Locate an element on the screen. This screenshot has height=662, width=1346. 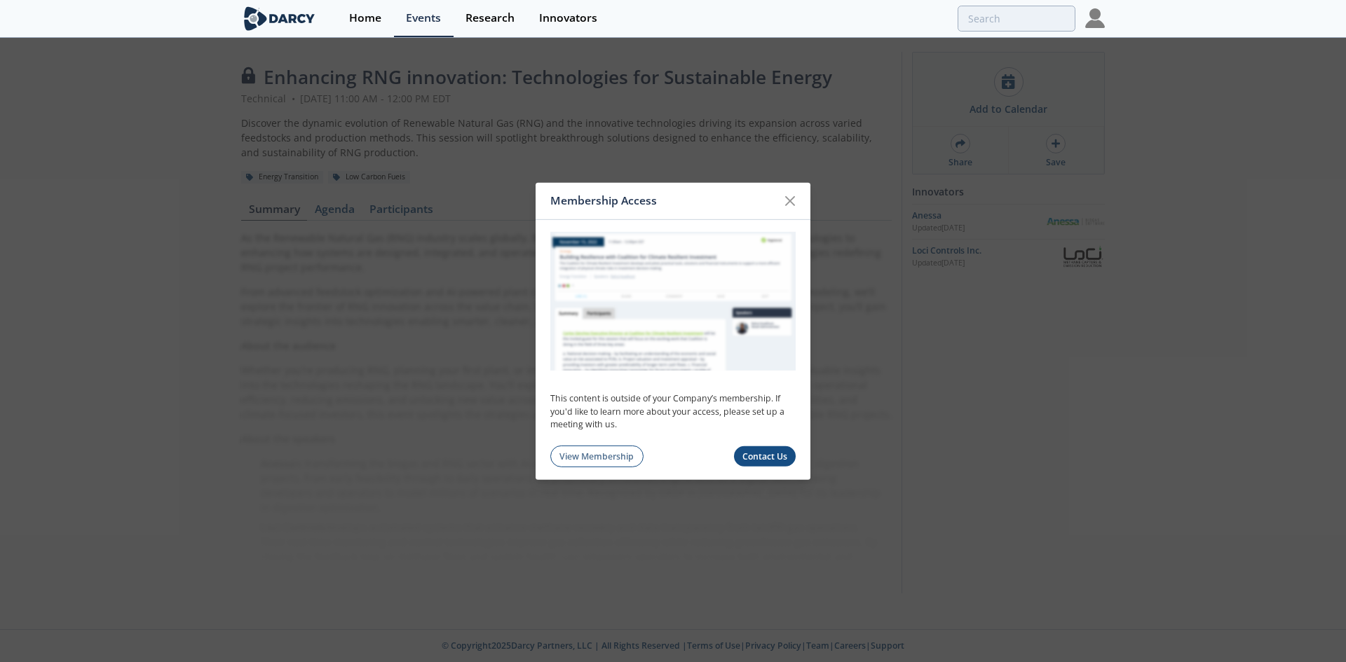
img: Membership is located at coordinates (673, 301).